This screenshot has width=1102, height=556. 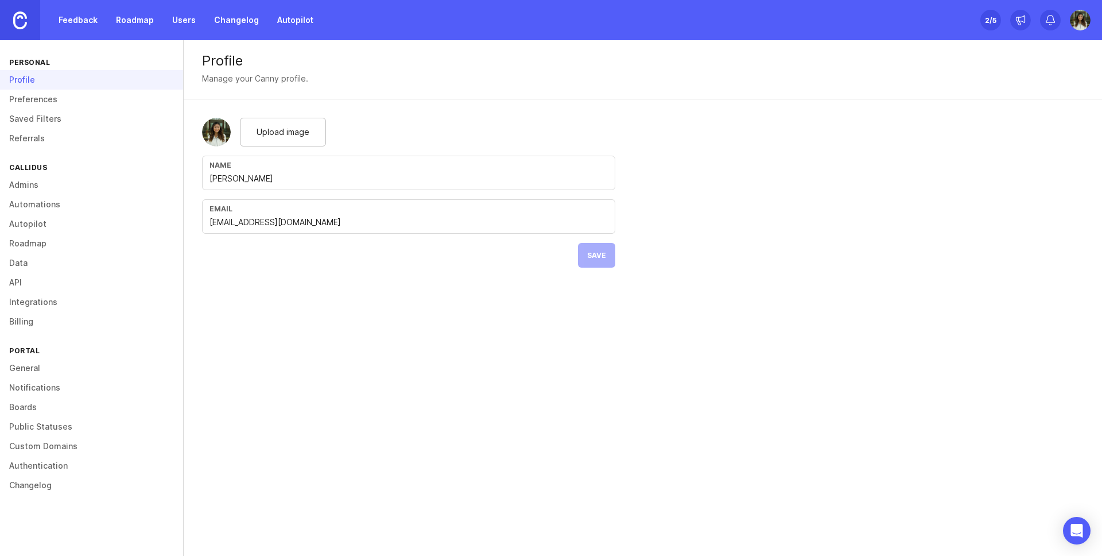 I want to click on img: Canny Home, so click(x=20, y=20).